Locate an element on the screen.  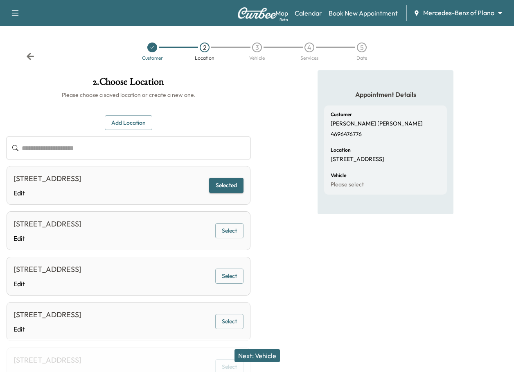
h6: Please choose a saved location or create a new one. is located at coordinates (128, 95).